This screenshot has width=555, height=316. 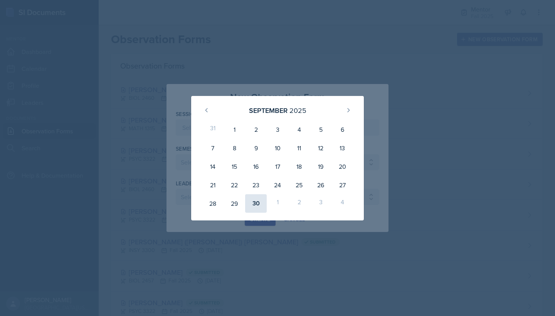 What do you see at coordinates (234, 148) in the screenshot?
I see `div: 8` at bounding box center [234, 148].